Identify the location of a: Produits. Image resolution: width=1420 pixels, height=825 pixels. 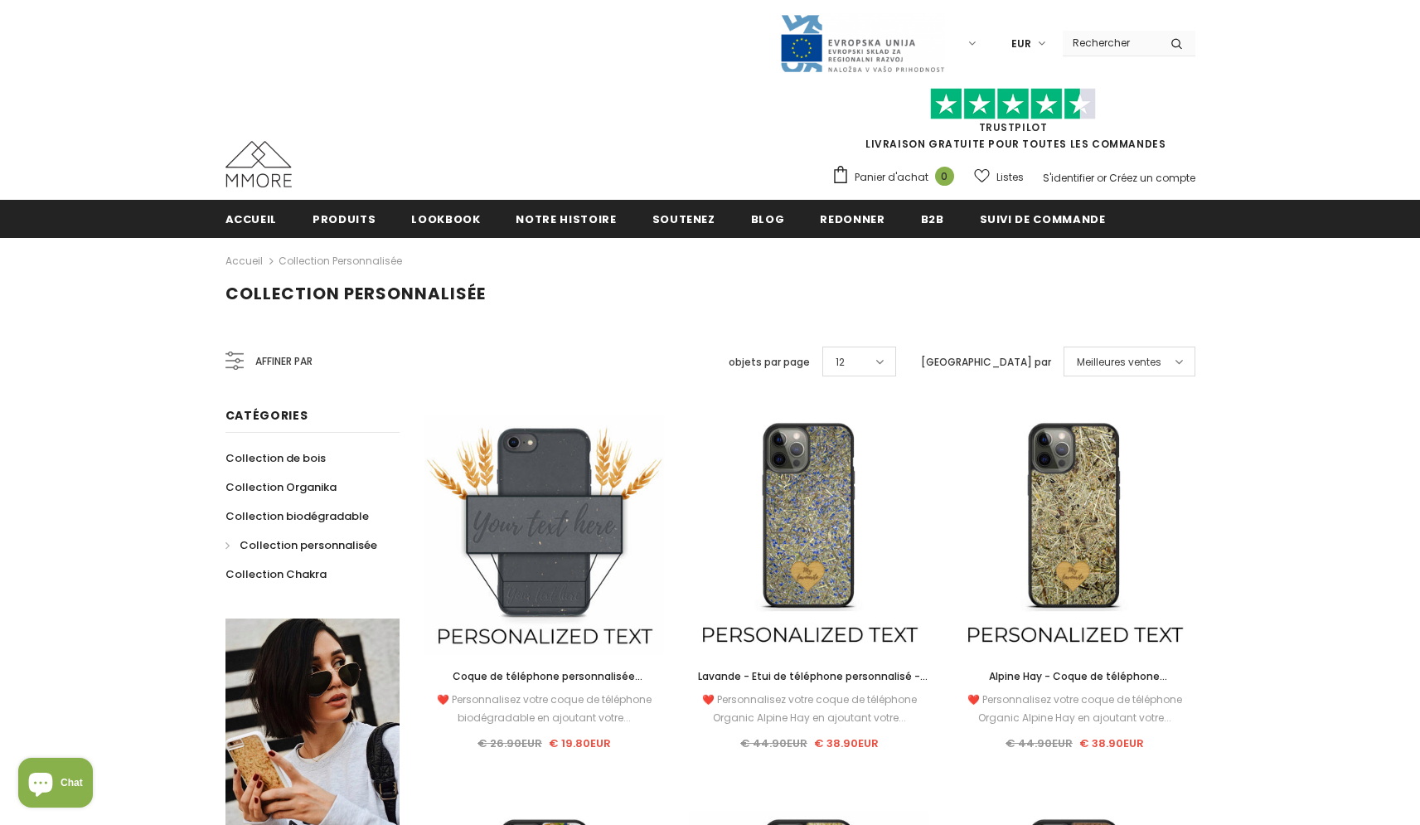
(344, 218).